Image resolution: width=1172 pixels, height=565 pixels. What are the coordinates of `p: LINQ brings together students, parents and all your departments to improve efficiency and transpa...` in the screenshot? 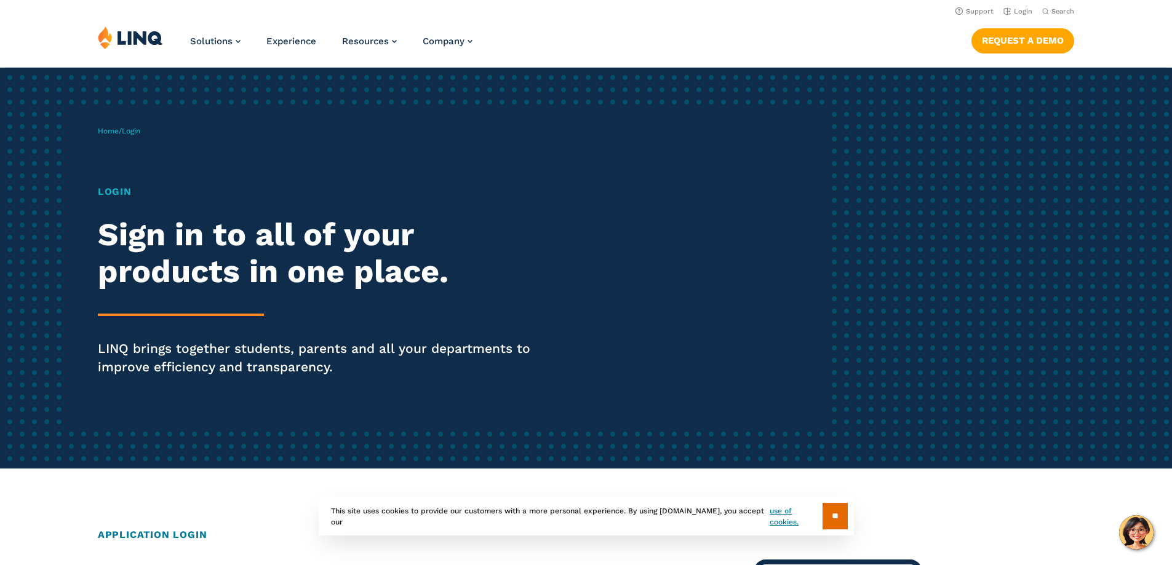 It's located at (324, 358).